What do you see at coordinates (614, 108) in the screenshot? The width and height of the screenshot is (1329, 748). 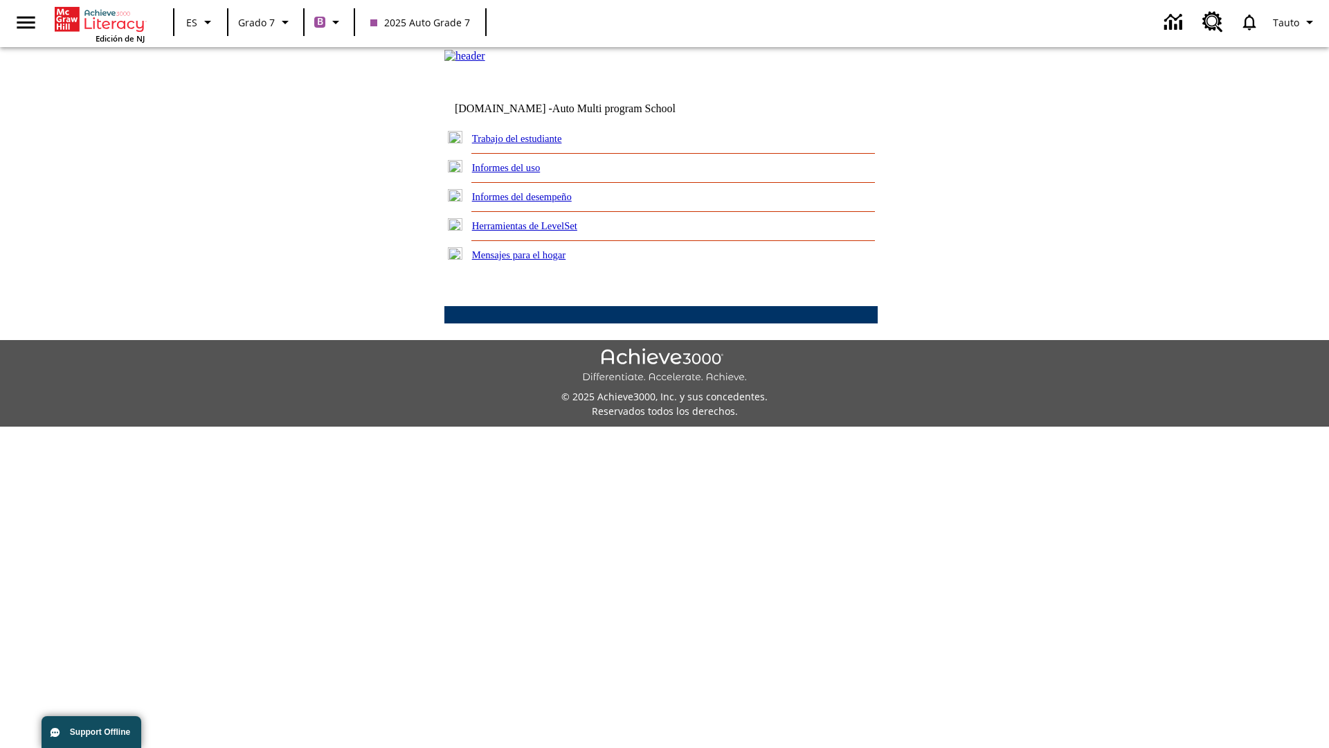 I see `nobr: Auto Multi program School` at bounding box center [614, 108].